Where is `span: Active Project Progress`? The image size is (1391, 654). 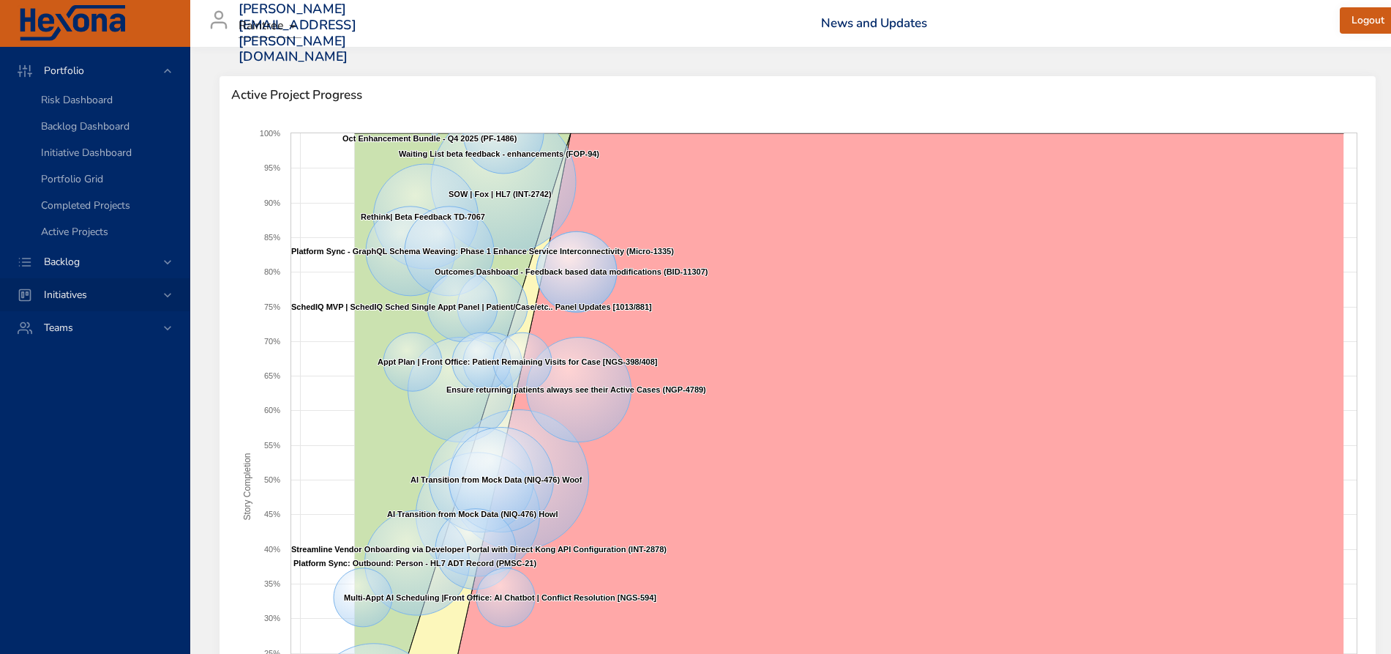
span: Active Project Progress is located at coordinates (798, 95).